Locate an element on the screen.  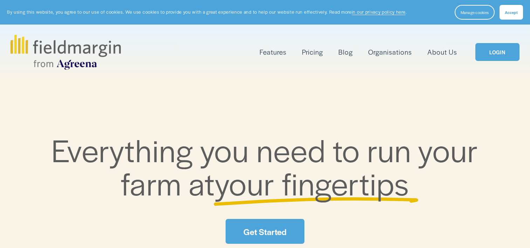
span: Accept is located at coordinates (511, 12).